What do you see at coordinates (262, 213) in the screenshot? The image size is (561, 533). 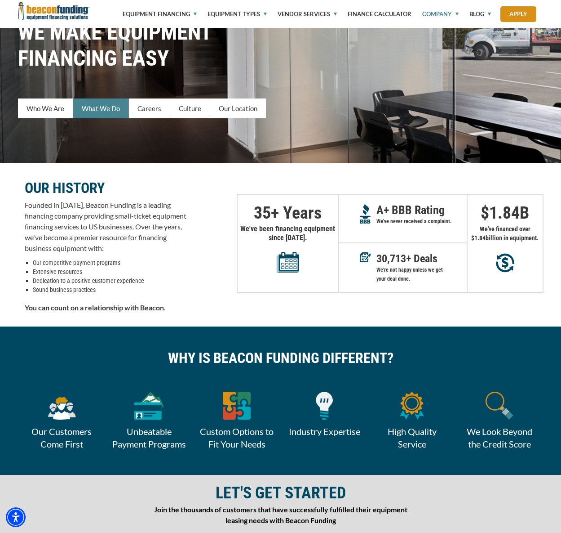 I see `span: 35` at bounding box center [262, 213].